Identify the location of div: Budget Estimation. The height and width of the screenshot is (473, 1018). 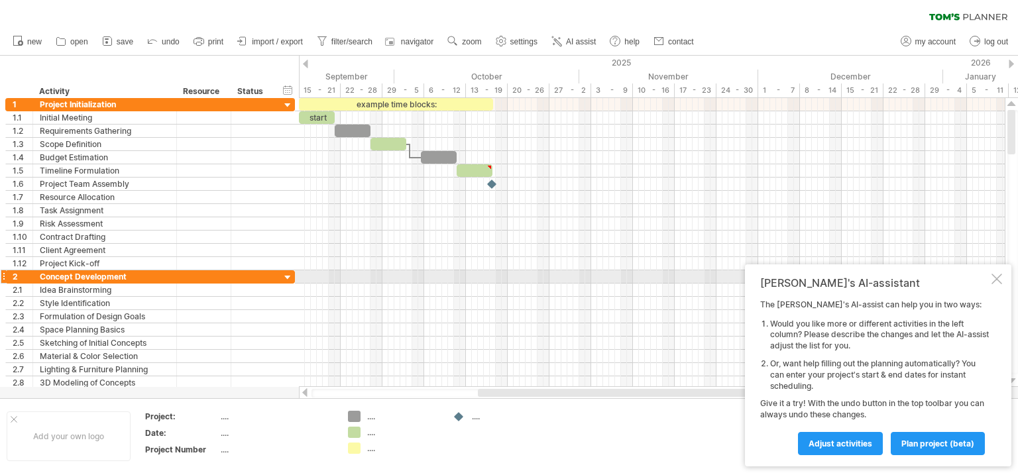
(105, 157).